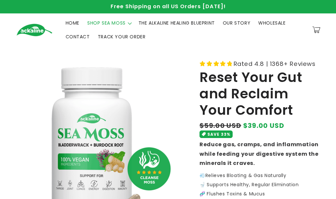 This screenshot has height=199, width=336. I want to click on h1: Reset Your Gut and Reclaim Your Comfort, so click(259, 94).